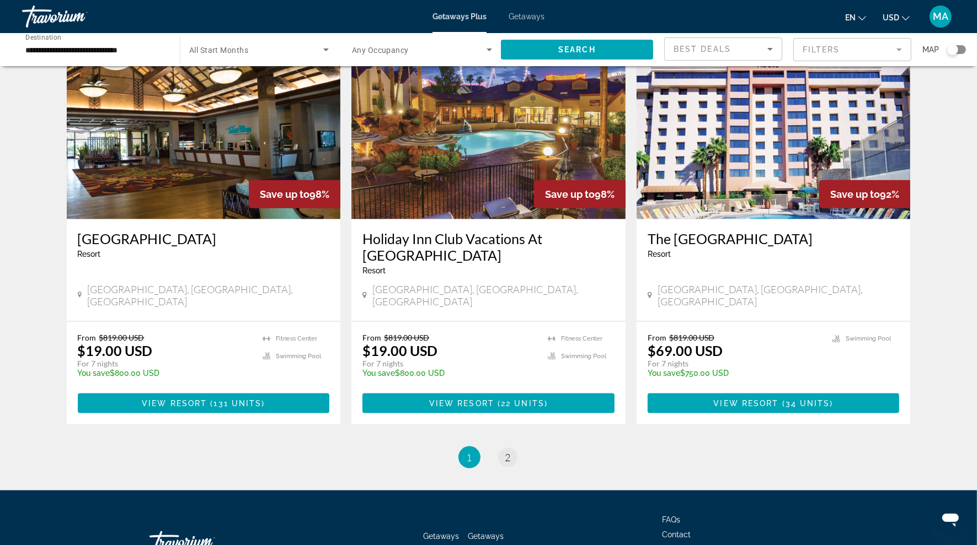 The height and width of the screenshot is (545, 977). I want to click on span: 131 units, so click(237, 404).